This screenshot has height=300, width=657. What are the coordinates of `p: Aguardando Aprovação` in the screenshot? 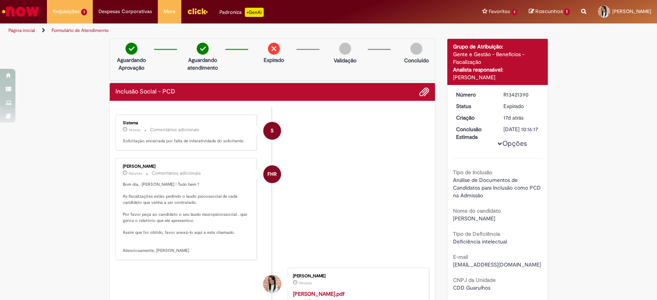 It's located at (131, 64).